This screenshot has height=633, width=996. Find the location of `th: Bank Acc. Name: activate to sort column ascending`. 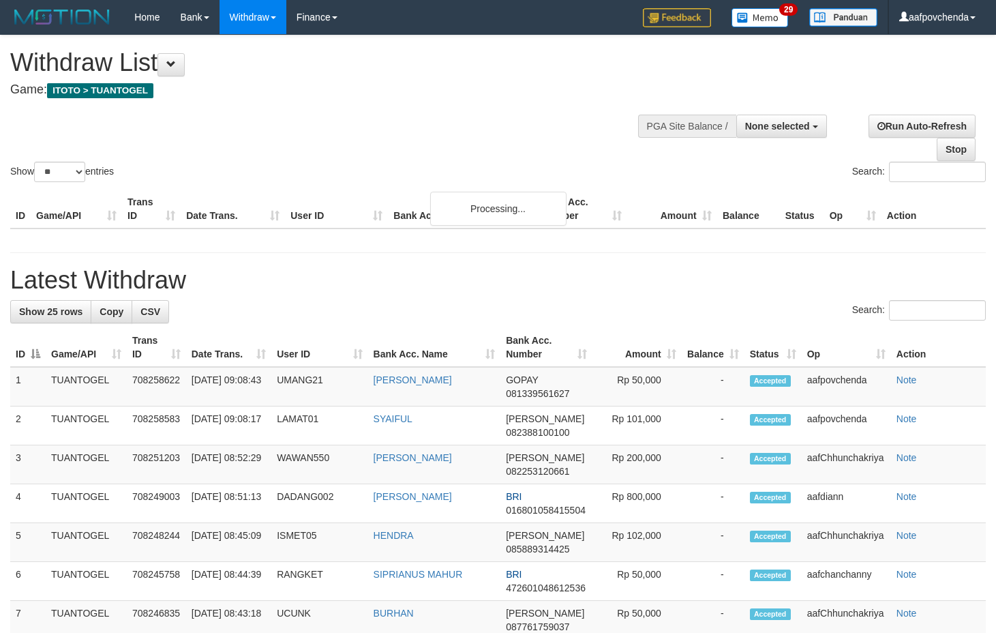

th: Bank Acc. Name: activate to sort column ascending is located at coordinates (434, 347).